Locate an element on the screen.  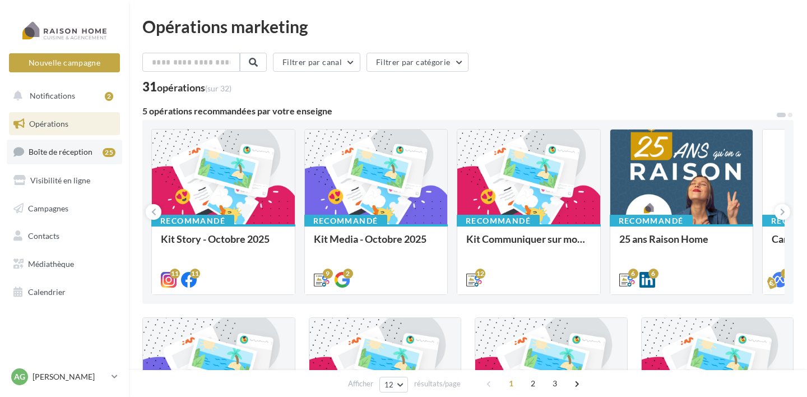
span: Calendrier is located at coordinates (47, 291).